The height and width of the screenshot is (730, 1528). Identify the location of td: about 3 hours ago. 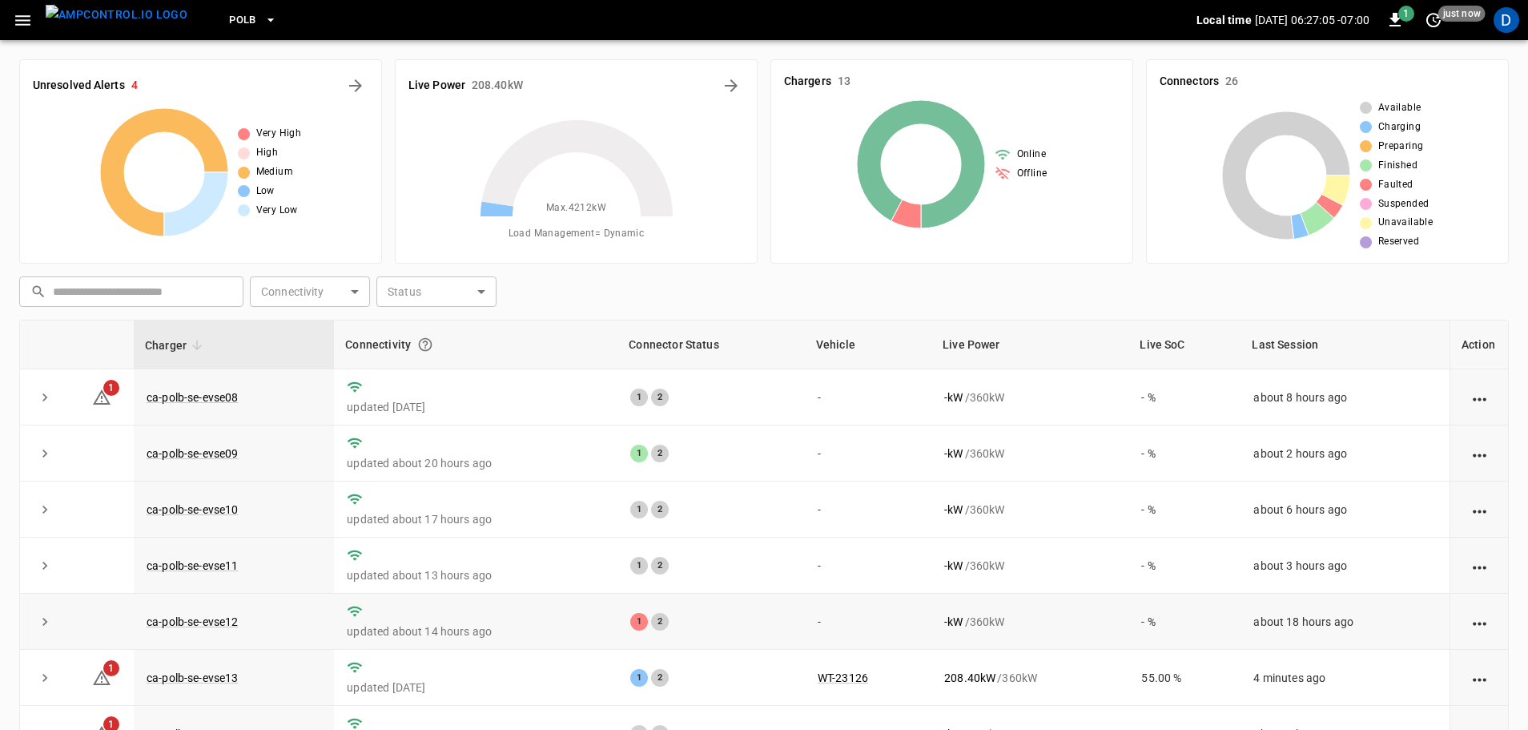
(1345, 565).